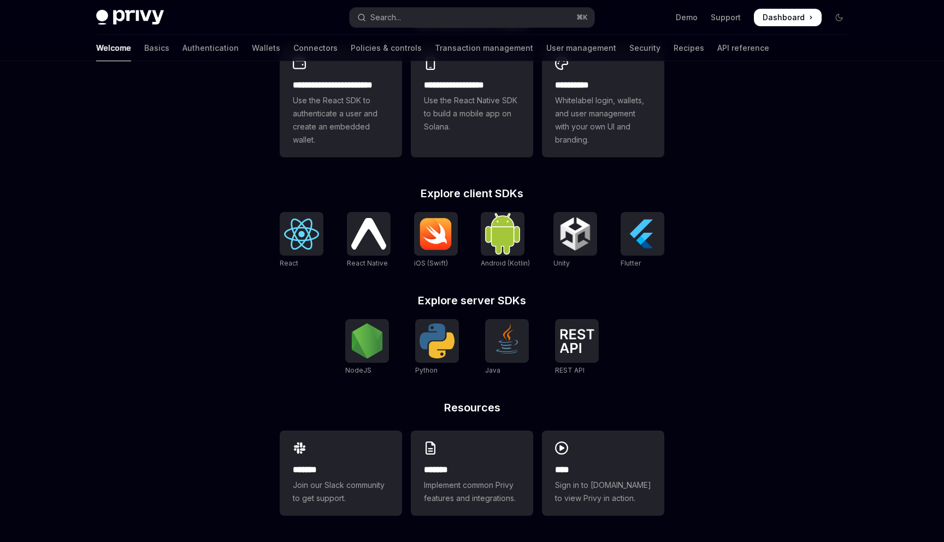  Describe the element at coordinates (725, 17) in the screenshot. I see `a: Support` at that location.